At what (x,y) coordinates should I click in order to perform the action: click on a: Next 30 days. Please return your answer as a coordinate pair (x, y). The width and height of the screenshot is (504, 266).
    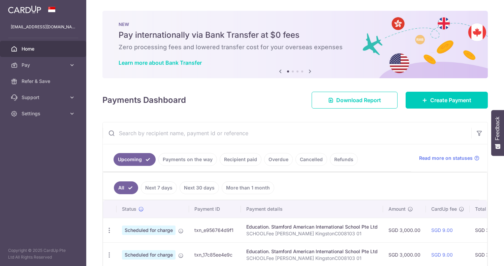
    Looking at the image, I should click on (199, 188).